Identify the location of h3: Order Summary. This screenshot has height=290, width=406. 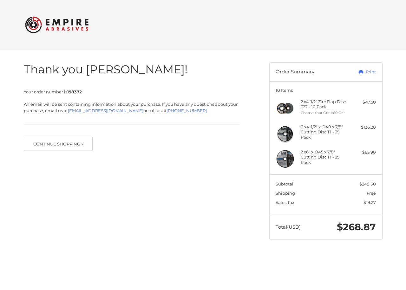
(310, 72).